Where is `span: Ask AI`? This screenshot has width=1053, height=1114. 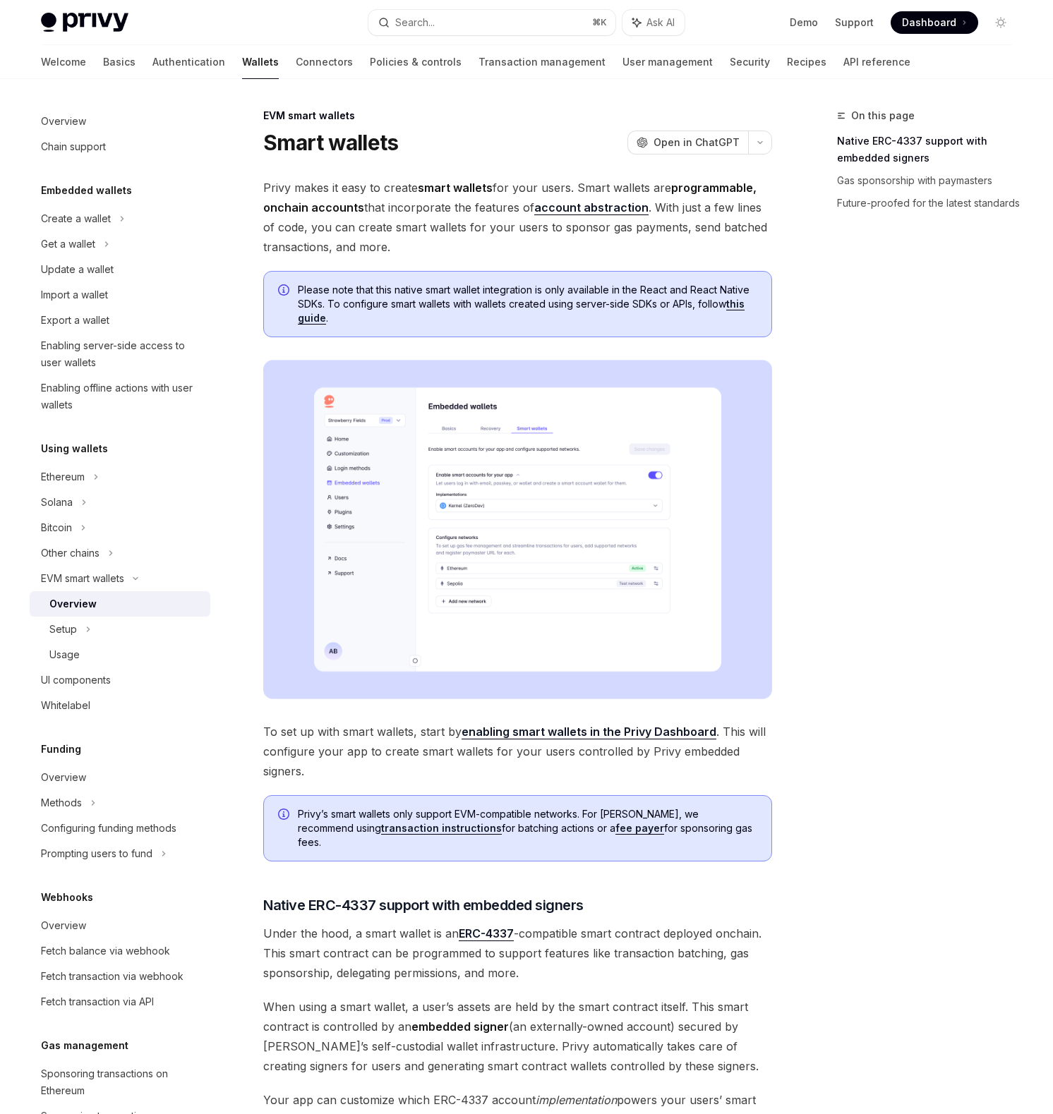
span: Ask AI is located at coordinates (661, 23).